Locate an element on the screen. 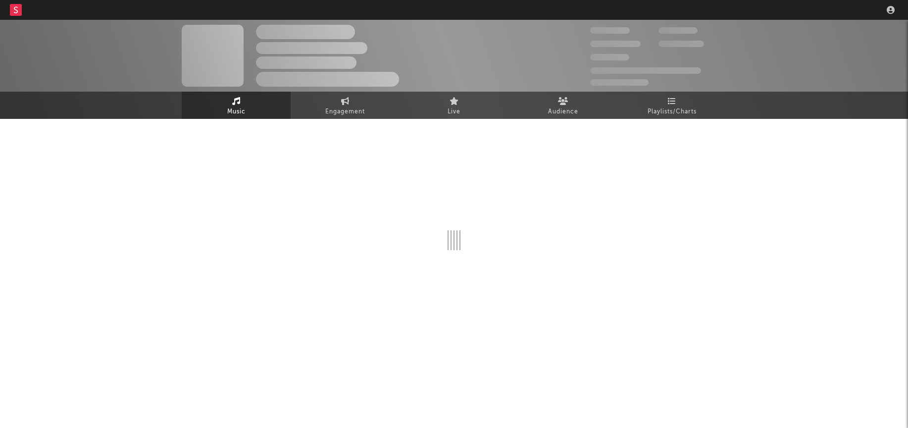 The height and width of the screenshot is (428, 908). span: 50,000,000 is located at coordinates (616, 44).